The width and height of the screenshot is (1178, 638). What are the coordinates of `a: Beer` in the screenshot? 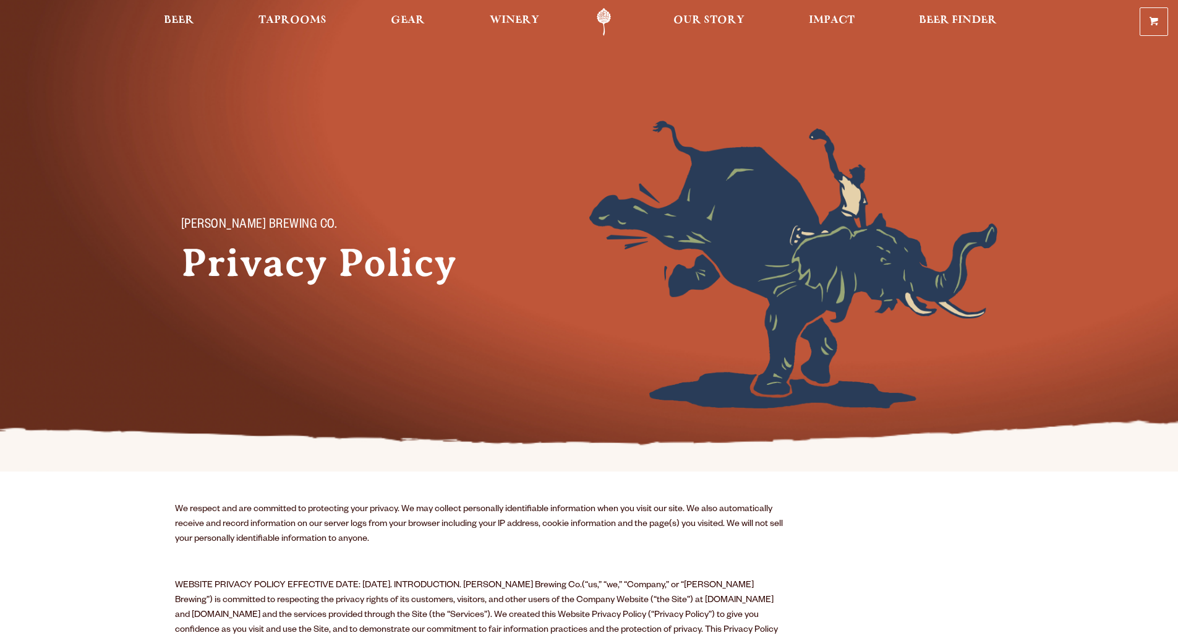 It's located at (179, 22).